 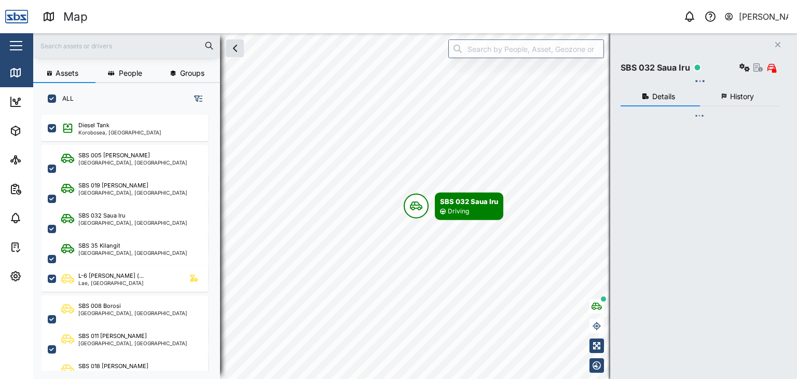 I want to click on label: ALL, so click(x=65, y=99).